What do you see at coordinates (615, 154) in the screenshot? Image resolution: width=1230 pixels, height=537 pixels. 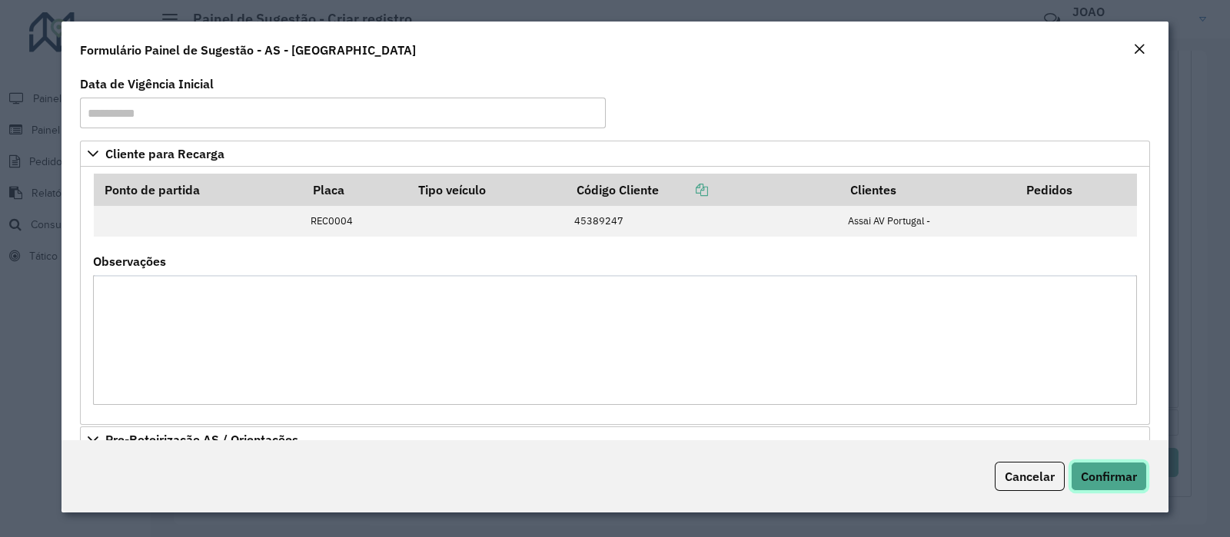 I see `a: Cliente para Recarga` at bounding box center [615, 154].